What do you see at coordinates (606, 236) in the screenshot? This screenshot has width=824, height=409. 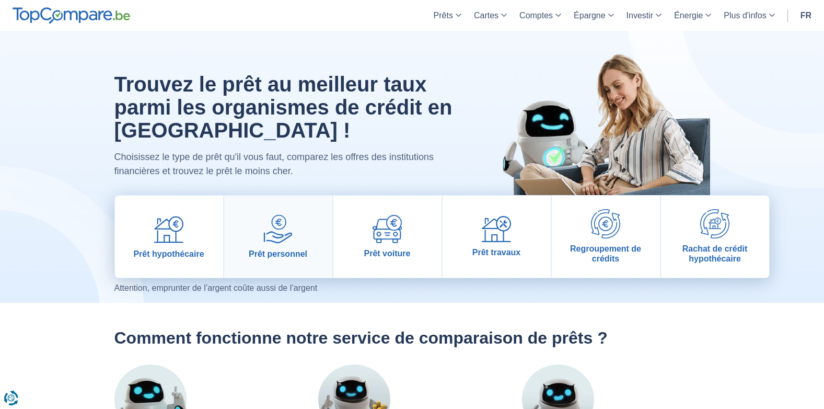 I see `a: Regroupement de crédits` at bounding box center [606, 236].